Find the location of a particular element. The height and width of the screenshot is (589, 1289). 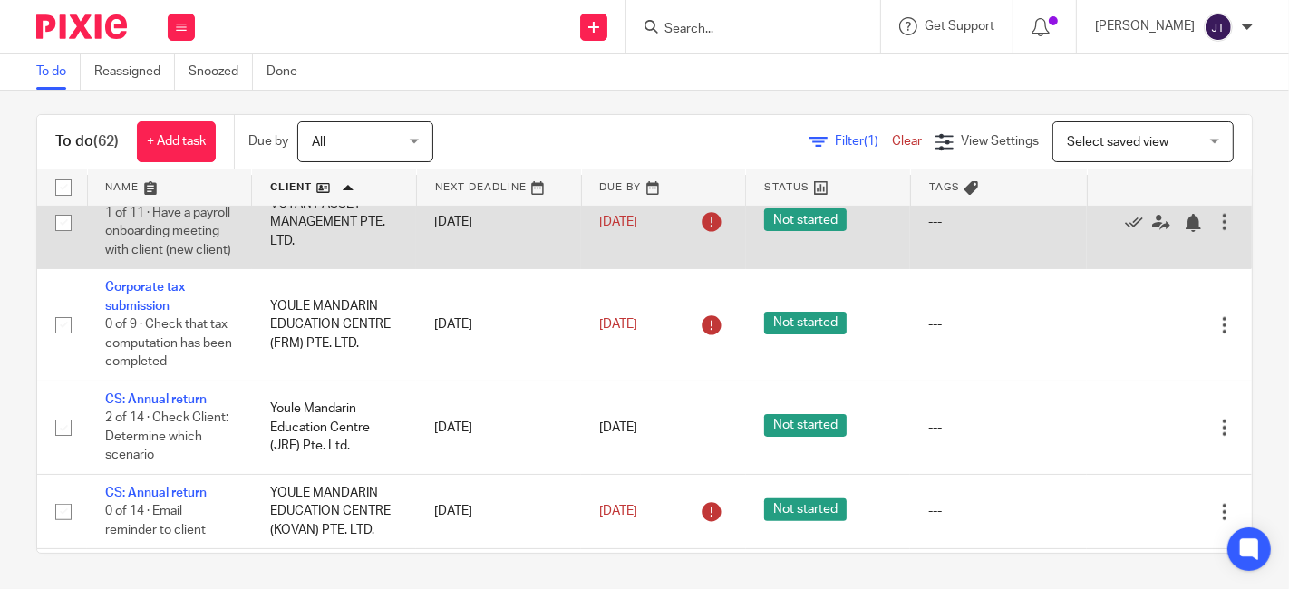

a: + Add task is located at coordinates (176, 141).